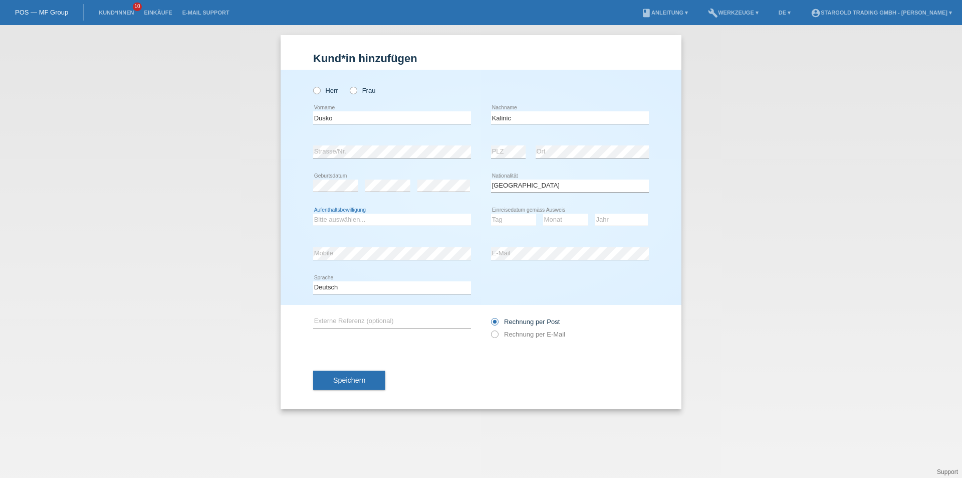 Image resolution: width=962 pixels, height=478 pixels. Describe the element at coordinates (316, 90) in the screenshot. I see `input: Herr` at that location.